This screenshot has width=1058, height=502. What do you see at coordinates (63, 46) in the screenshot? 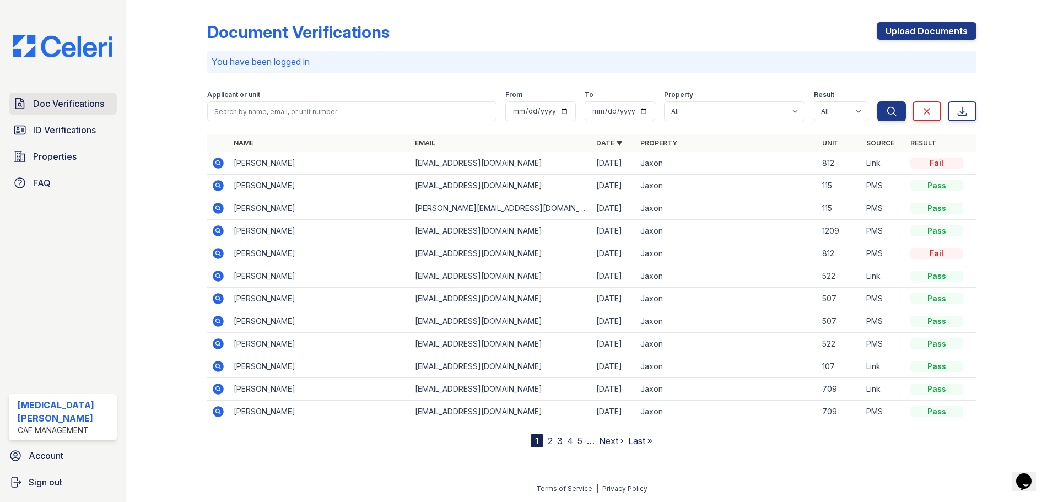
I see `img: CE_Logo_Blue-a8612792a0a2168367f1c8372b55b34899dd931a85d93a1a3d3e32e68fde9ad4.png` at bounding box center [63, 46].